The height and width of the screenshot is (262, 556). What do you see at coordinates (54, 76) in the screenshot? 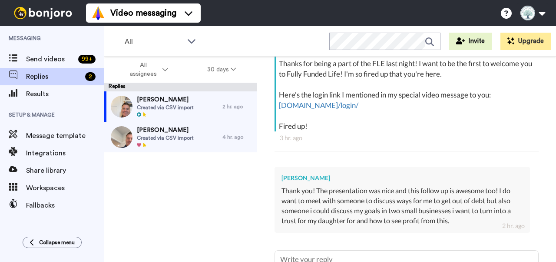
I see `span: Replies` at bounding box center [54, 76].